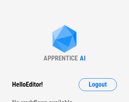  What do you see at coordinates (97, 85) in the screenshot?
I see `button: Logout` at bounding box center [97, 85].